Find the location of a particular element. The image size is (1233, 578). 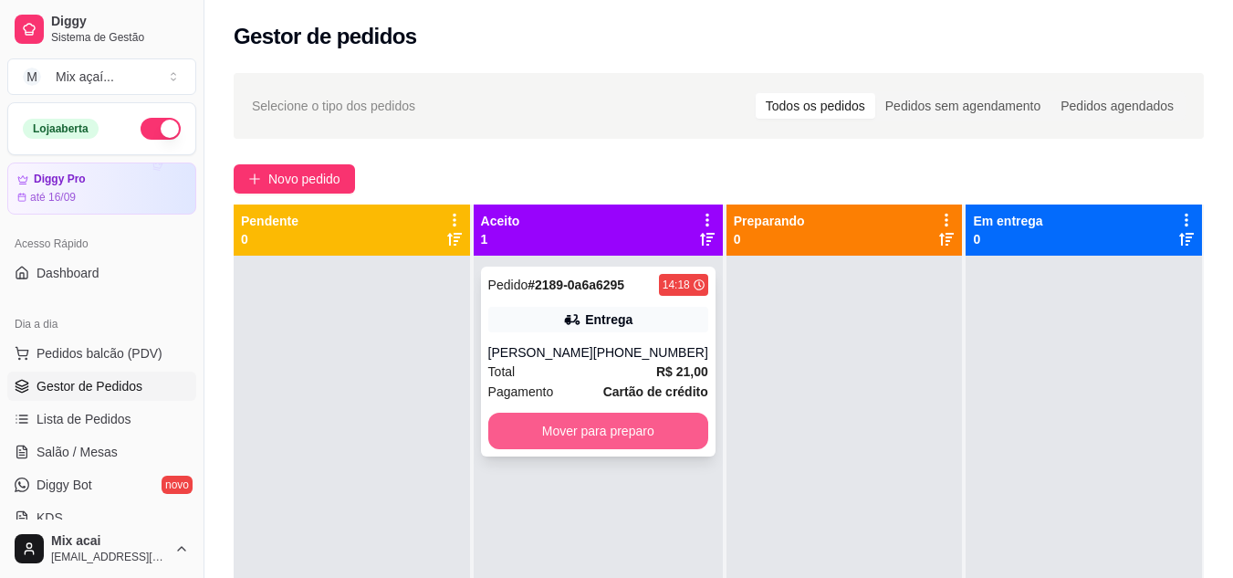

strong: R$ 21,00 is located at coordinates (682, 371).